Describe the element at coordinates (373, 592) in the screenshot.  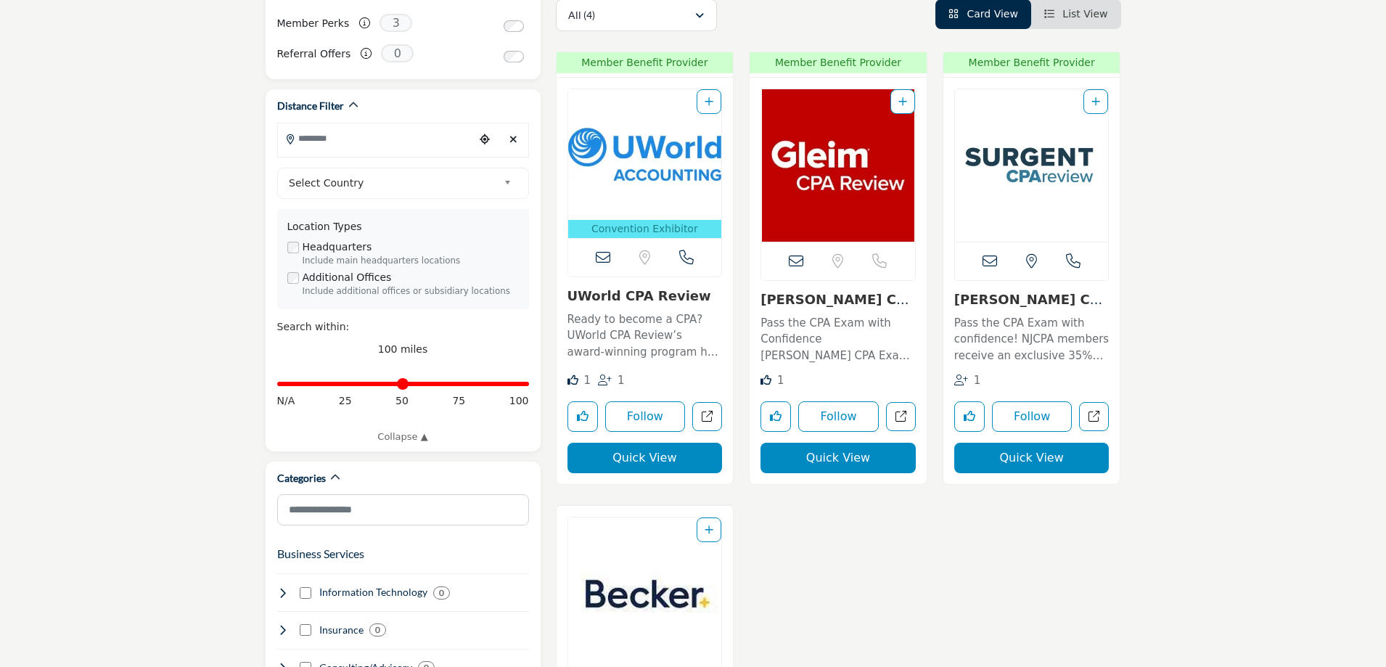
I see `h4: Information Technology: Software, cloud services, data management, analytics, automation` at that location.